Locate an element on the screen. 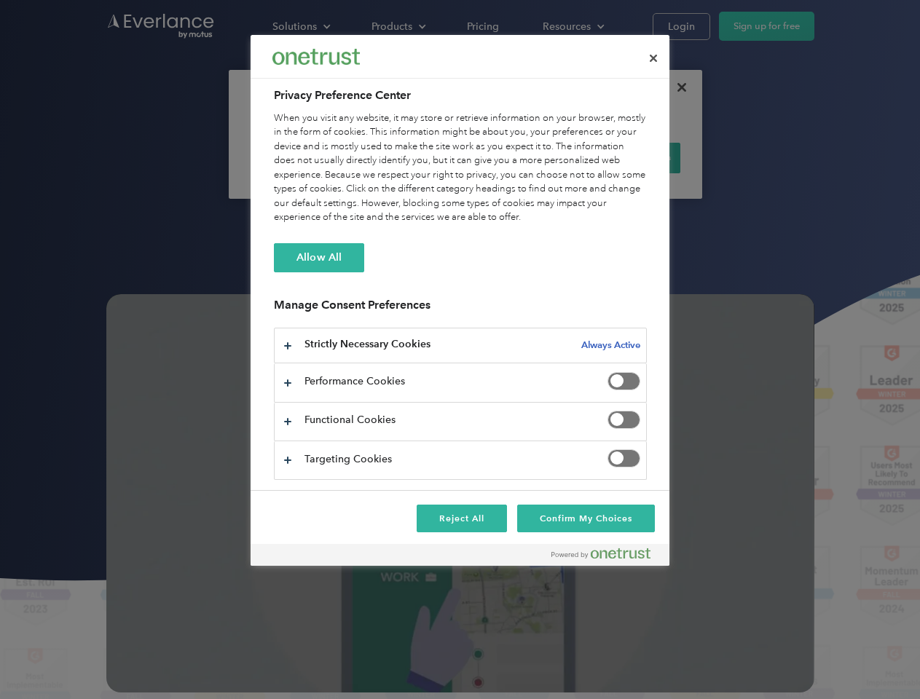 This screenshot has height=699, width=920. div: When you visit any website, it may store or retrieve information on your browser, mostly in the f... is located at coordinates (460, 168).